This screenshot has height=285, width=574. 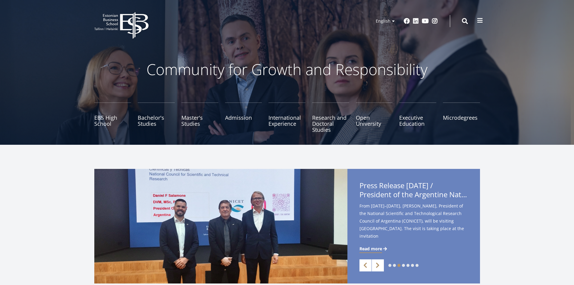 What do you see at coordinates (412, 265) in the screenshot?
I see `a: 6` at bounding box center [412, 265].